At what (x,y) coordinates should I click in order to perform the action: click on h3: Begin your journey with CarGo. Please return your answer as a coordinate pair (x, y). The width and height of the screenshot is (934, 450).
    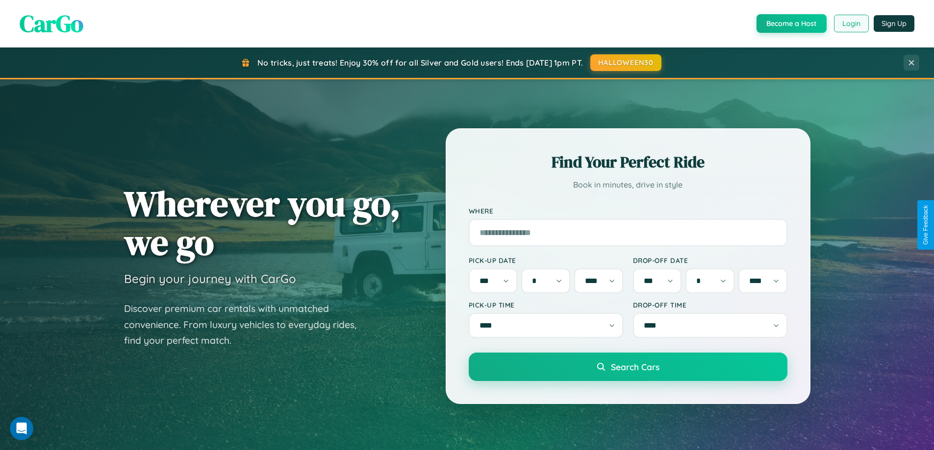
    Looking at the image, I should click on (210, 279).